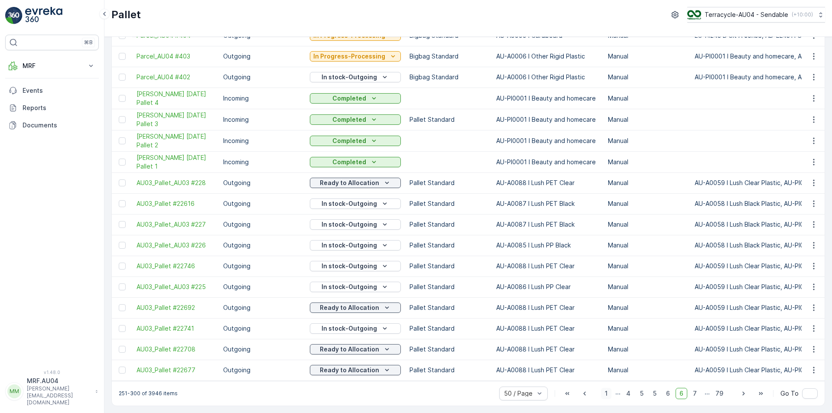  I want to click on a: AU03_Pallet #22616, so click(175, 204).